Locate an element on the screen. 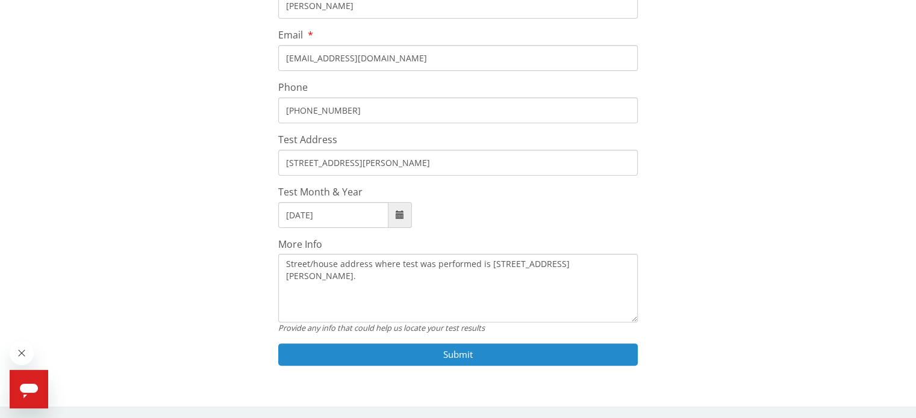  span: Test Address is located at coordinates (308, 140).